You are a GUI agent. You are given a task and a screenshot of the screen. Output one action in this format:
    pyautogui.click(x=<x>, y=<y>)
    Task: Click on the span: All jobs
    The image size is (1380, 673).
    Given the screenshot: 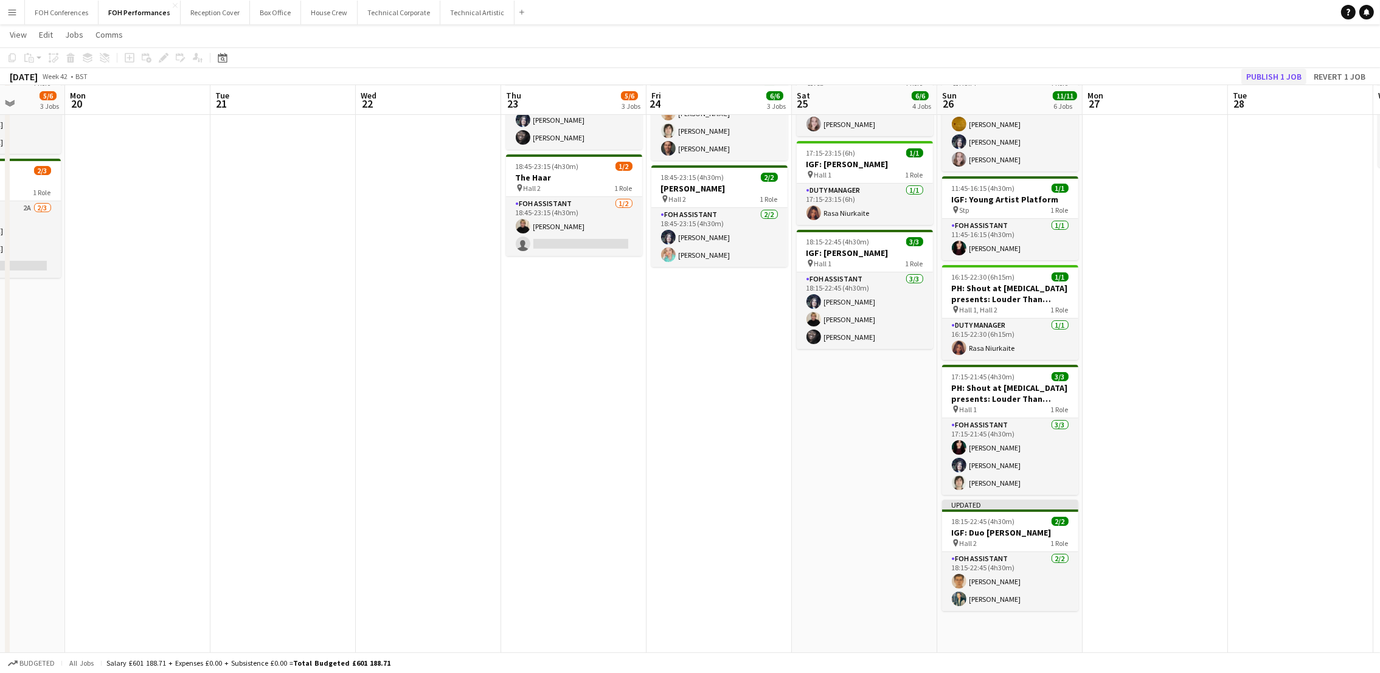 What is the action you would take?
    pyautogui.click(x=81, y=663)
    